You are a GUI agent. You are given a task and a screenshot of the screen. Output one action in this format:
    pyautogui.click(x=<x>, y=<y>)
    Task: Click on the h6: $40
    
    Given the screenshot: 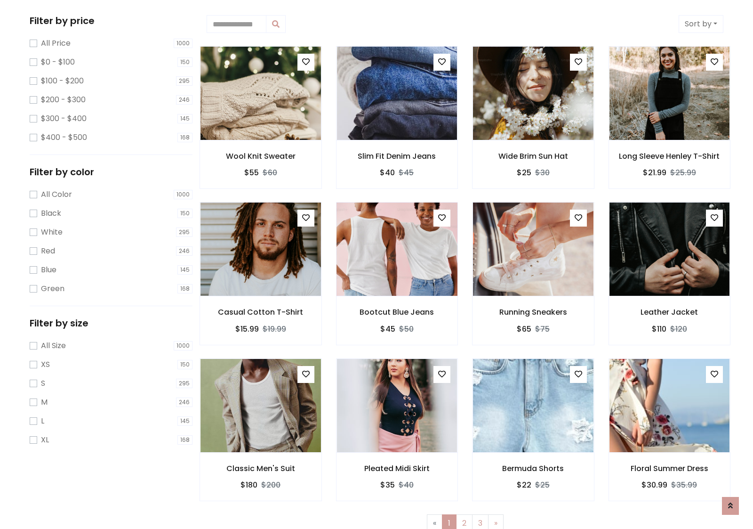 What is the action you would take?
    pyautogui.click(x=387, y=172)
    